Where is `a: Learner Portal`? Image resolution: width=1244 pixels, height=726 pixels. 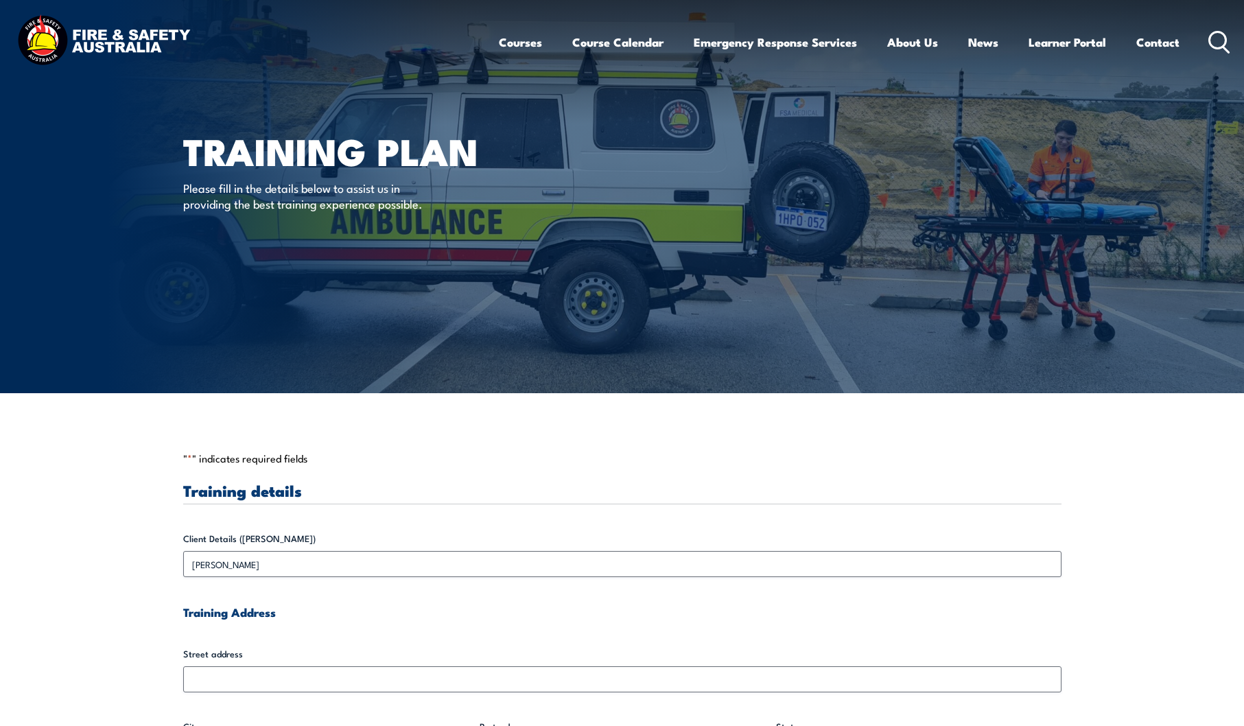
a: Learner Portal is located at coordinates (1067, 42).